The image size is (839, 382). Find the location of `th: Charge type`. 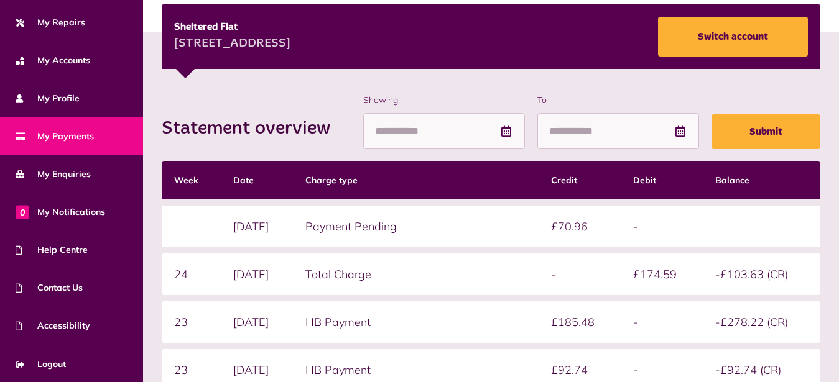

th: Charge type is located at coordinates (415, 180).